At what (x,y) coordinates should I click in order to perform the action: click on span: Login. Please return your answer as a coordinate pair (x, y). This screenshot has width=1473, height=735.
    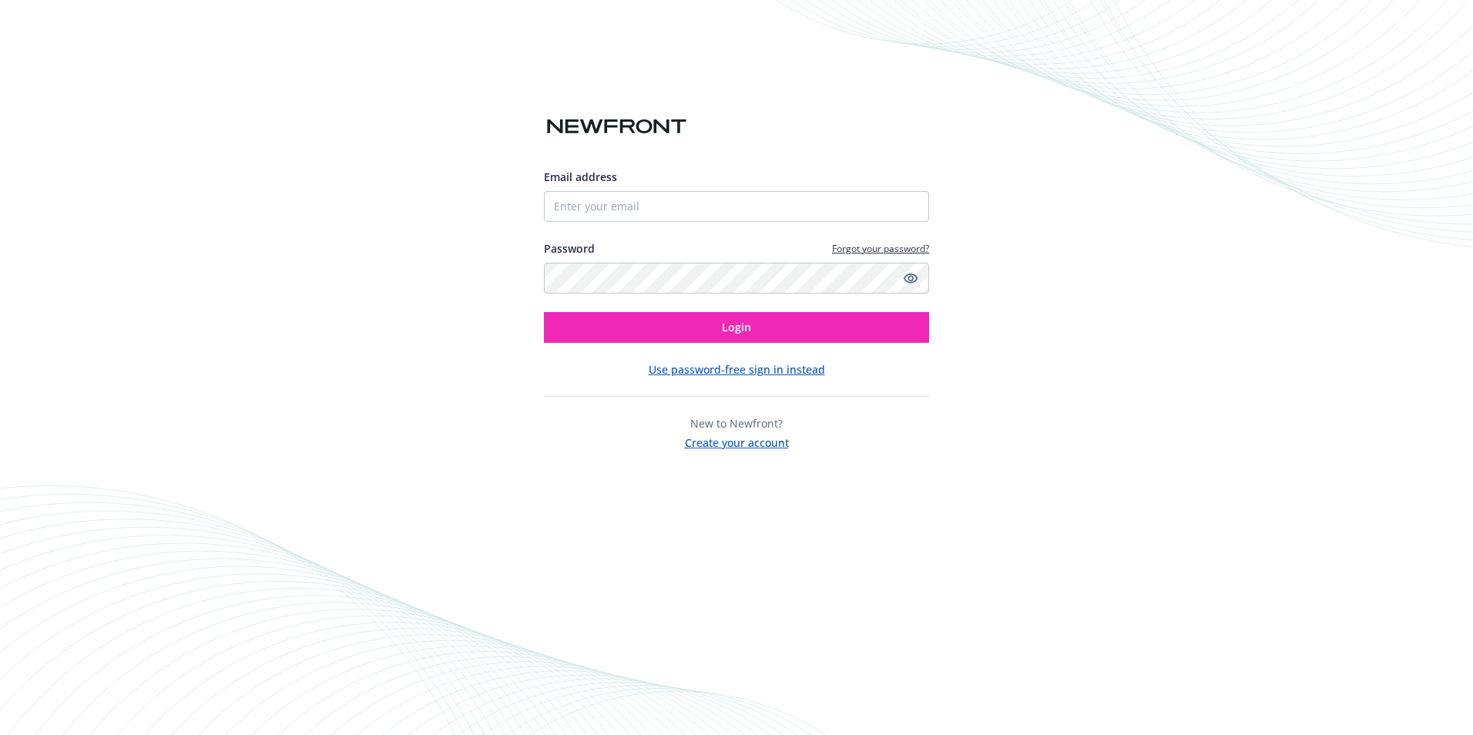
    Looking at the image, I should click on (737, 327).